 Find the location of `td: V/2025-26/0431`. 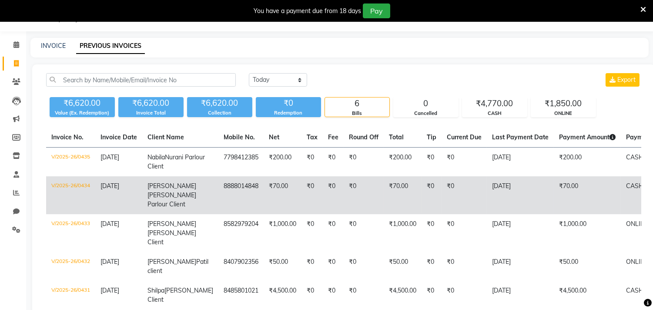

td: V/2025-26/0431 is located at coordinates (71, 295).